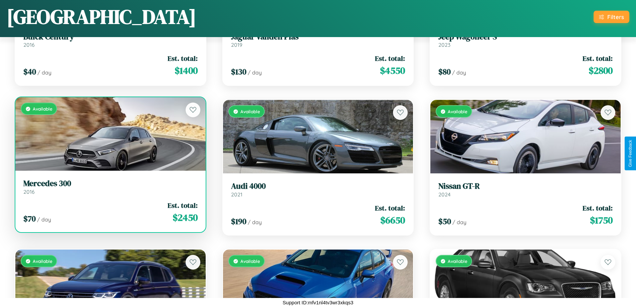 The height and width of the screenshot is (307, 636). What do you see at coordinates (237, 194) in the screenshot?
I see `span: 2021` at bounding box center [237, 194].